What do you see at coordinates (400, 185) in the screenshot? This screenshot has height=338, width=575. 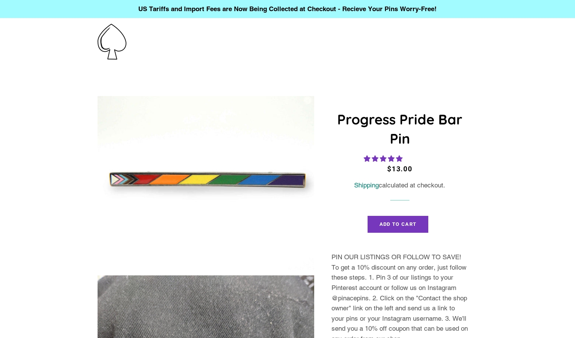 I see `div: calculated at checkout.` at bounding box center [400, 185].